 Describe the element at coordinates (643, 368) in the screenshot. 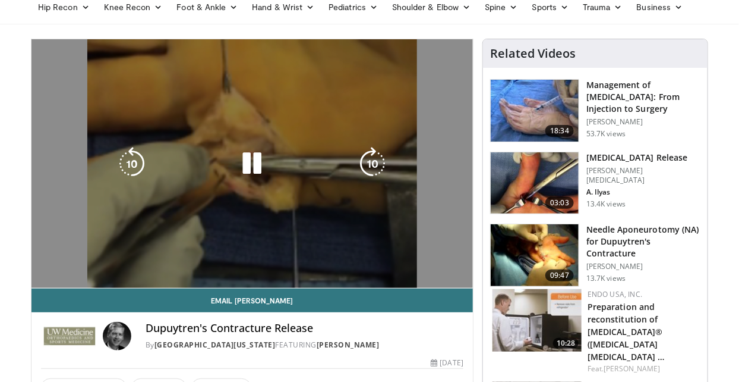

I see `div: Feat.` at that location.